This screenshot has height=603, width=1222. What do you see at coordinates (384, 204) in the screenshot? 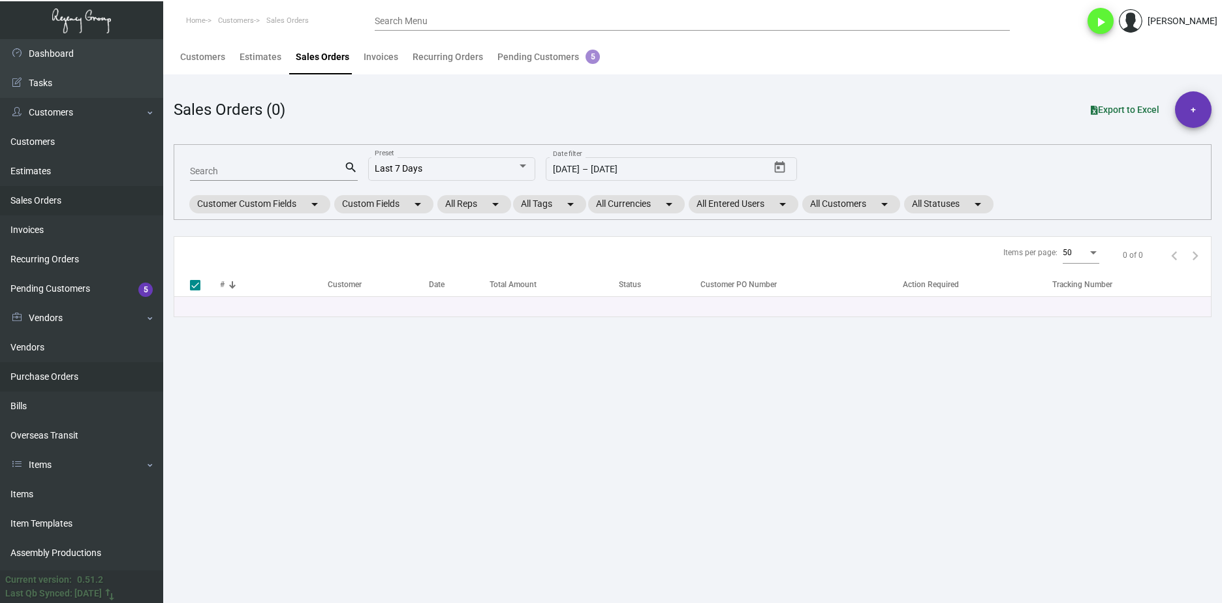
I see `mat-chip: Custom Fields` at bounding box center [384, 204].